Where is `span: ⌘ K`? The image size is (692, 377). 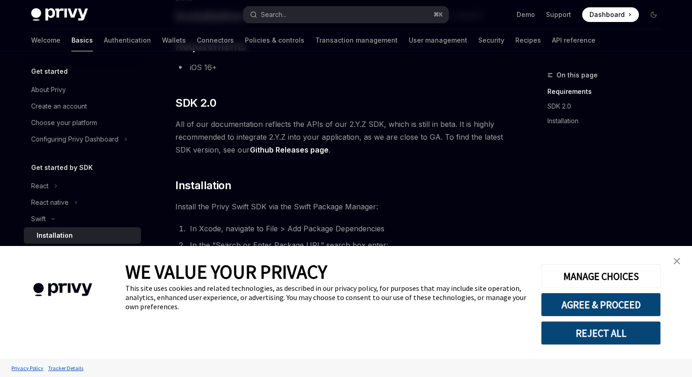
span: ⌘ K is located at coordinates (438, 15).